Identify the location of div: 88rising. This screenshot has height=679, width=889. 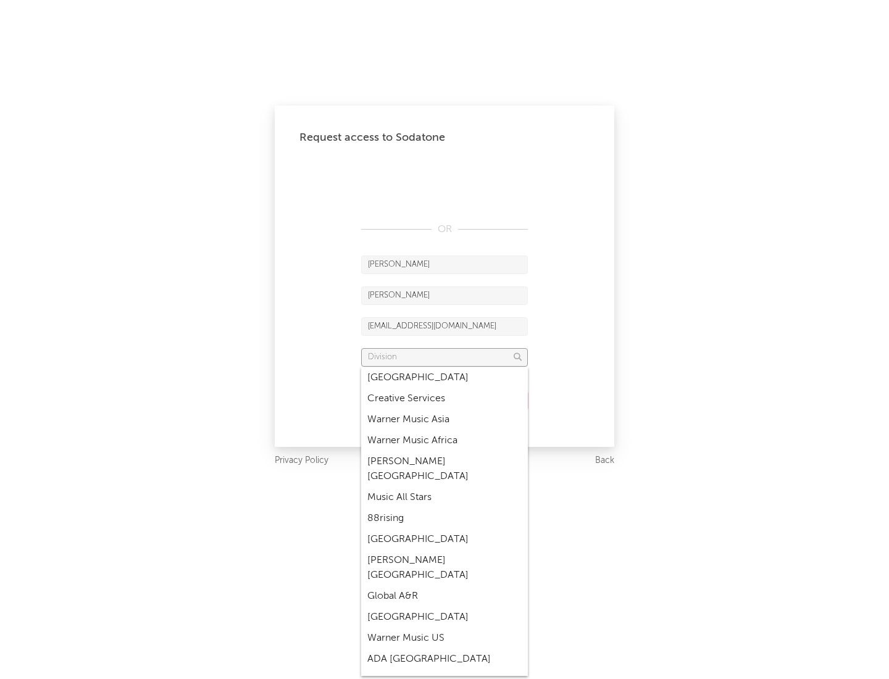
(444, 518).